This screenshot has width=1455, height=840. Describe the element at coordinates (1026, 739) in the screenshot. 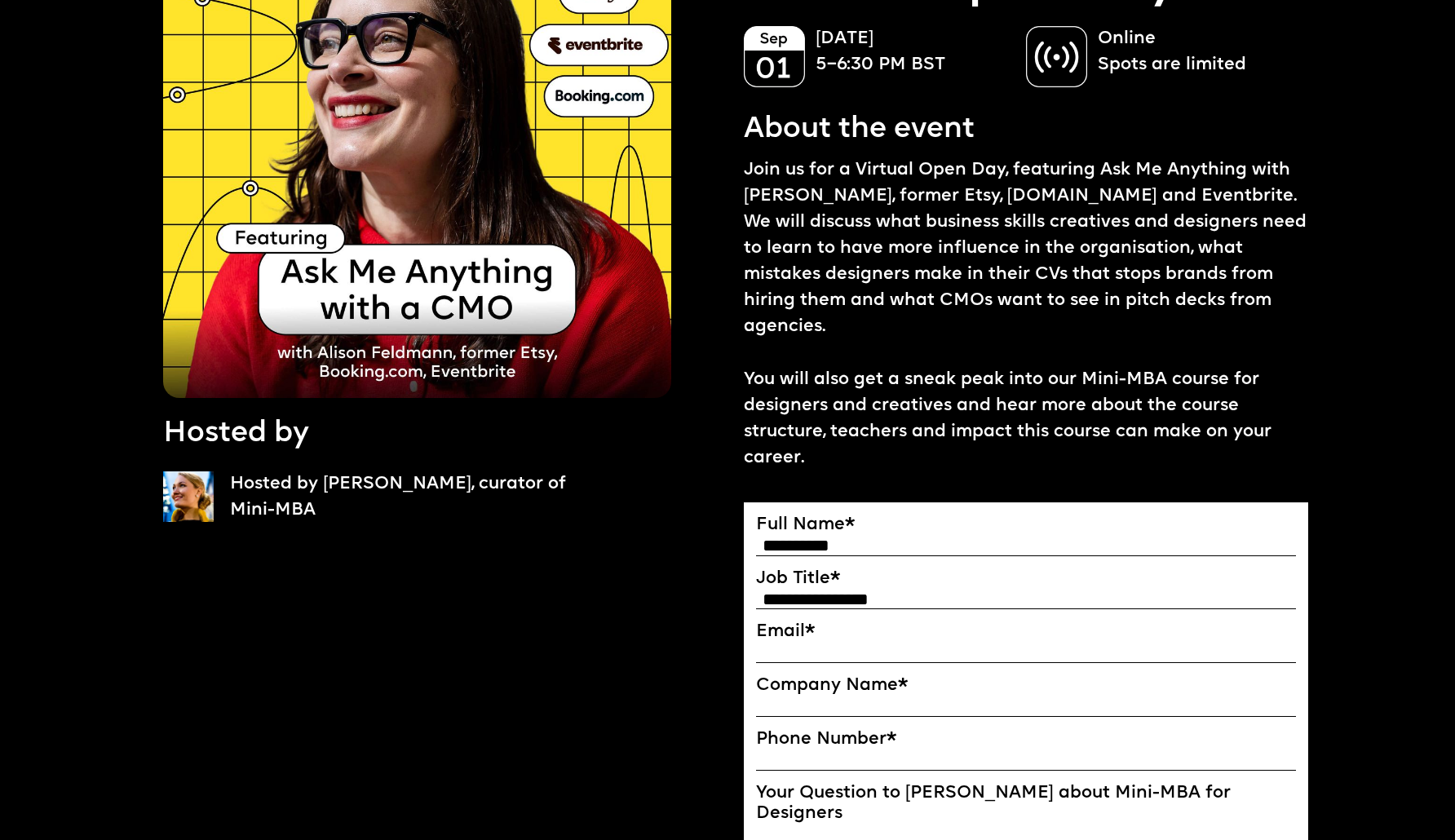

I see `label: Phone Number` at that location.